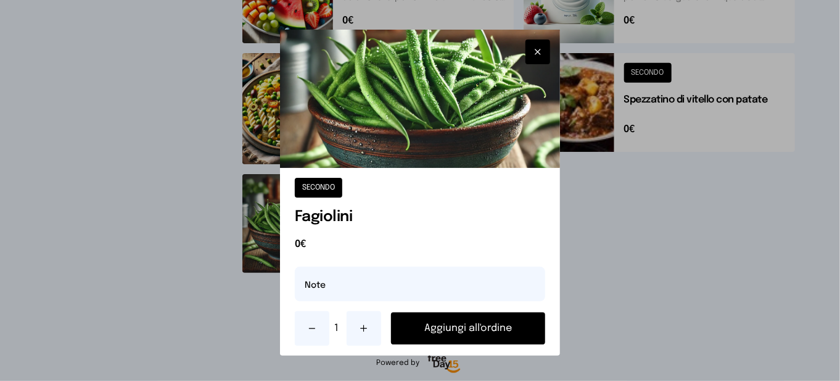 The height and width of the screenshot is (381, 840). Describe the element at coordinates (338, 328) in the screenshot. I see `span: 1` at that location.